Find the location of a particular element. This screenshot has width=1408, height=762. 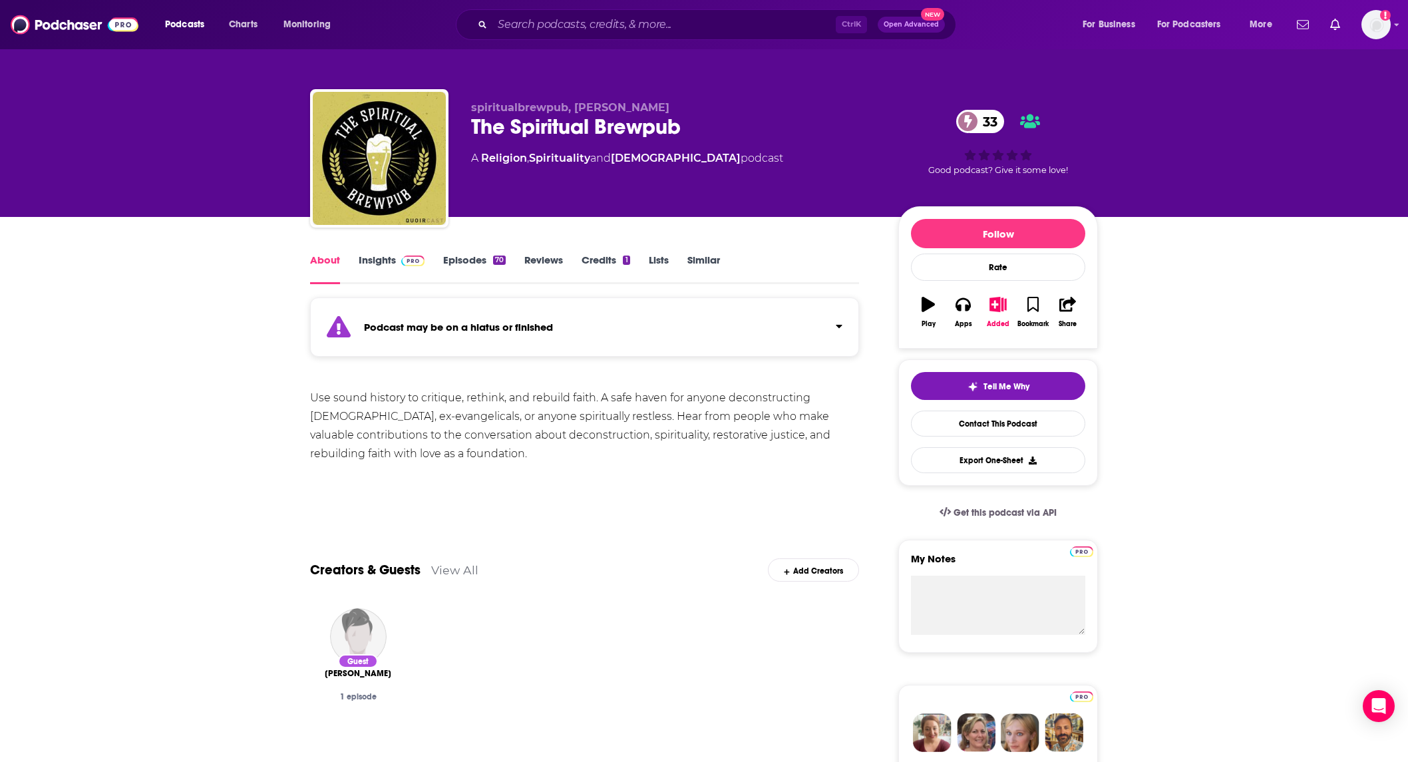

span: For Podcasters is located at coordinates (1189, 25).